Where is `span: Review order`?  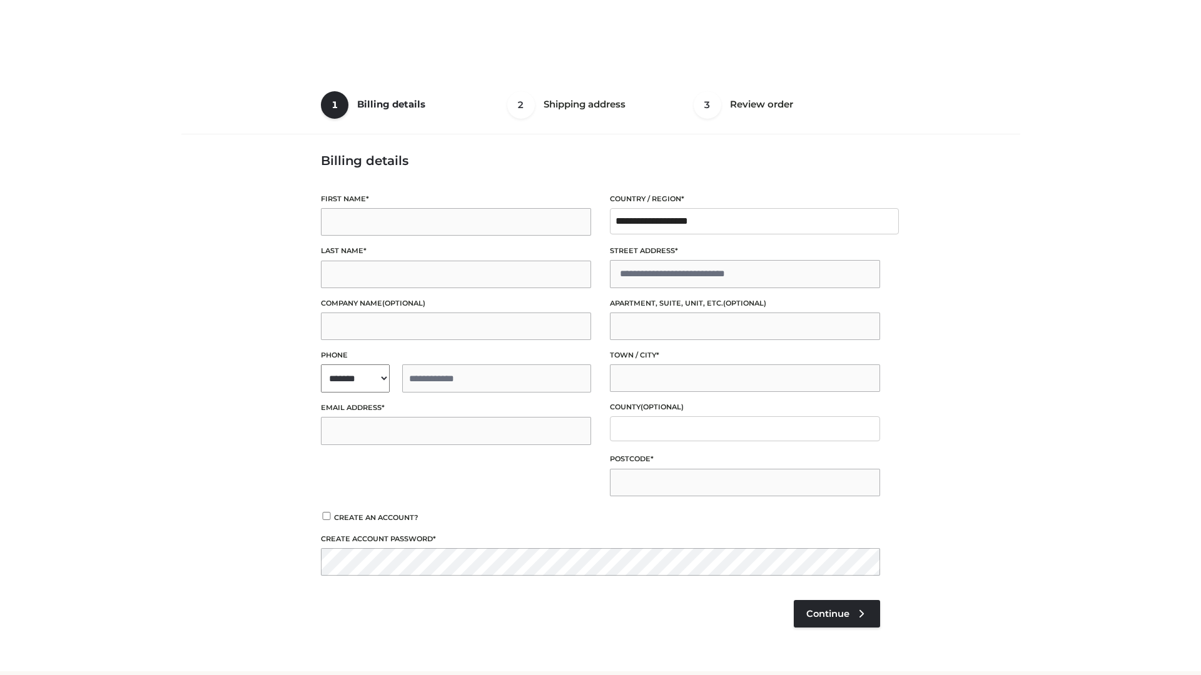 span: Review order is located at coordinates (761, 104).